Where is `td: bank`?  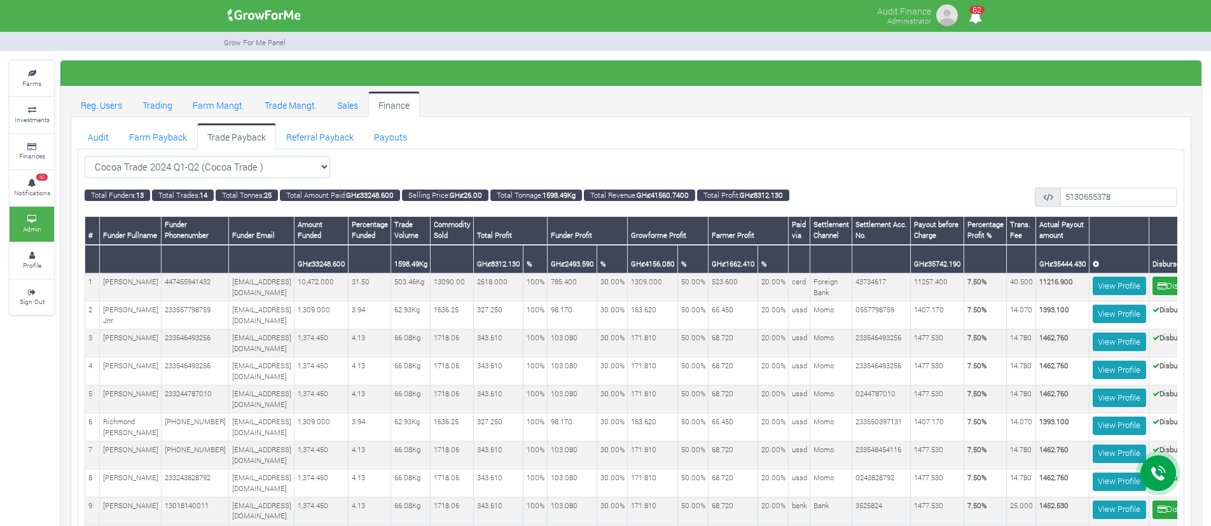 td: bank is located at coordinates (799, 511).